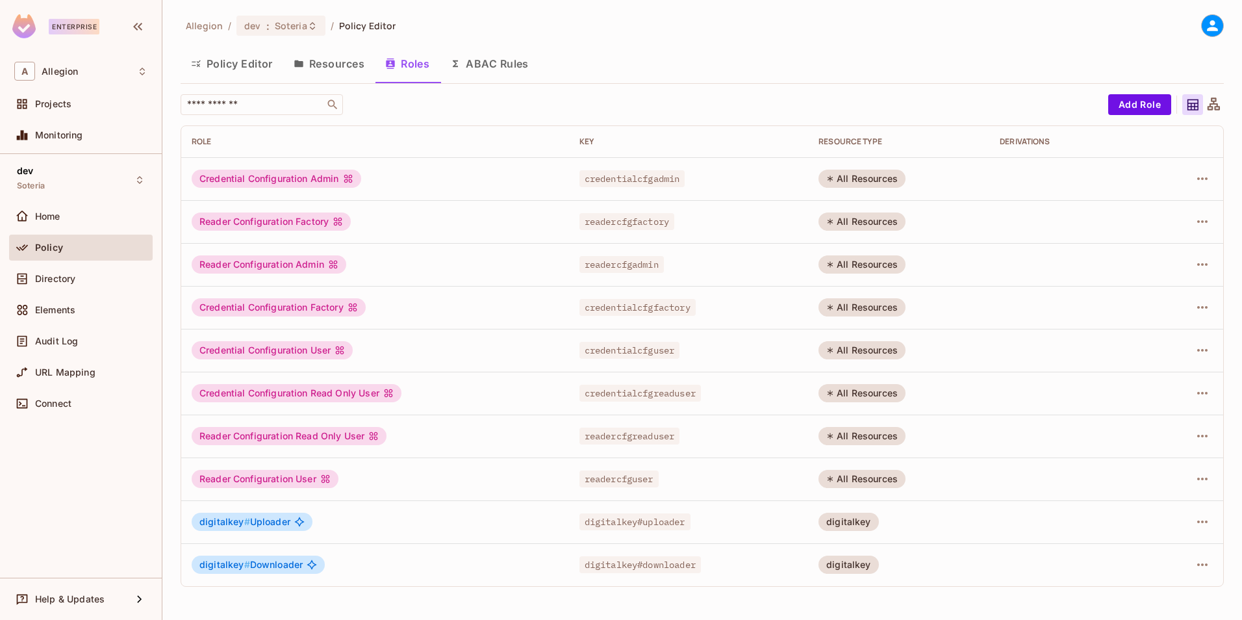  I want to click on span: readercfgreaduser, so click(629, 436).